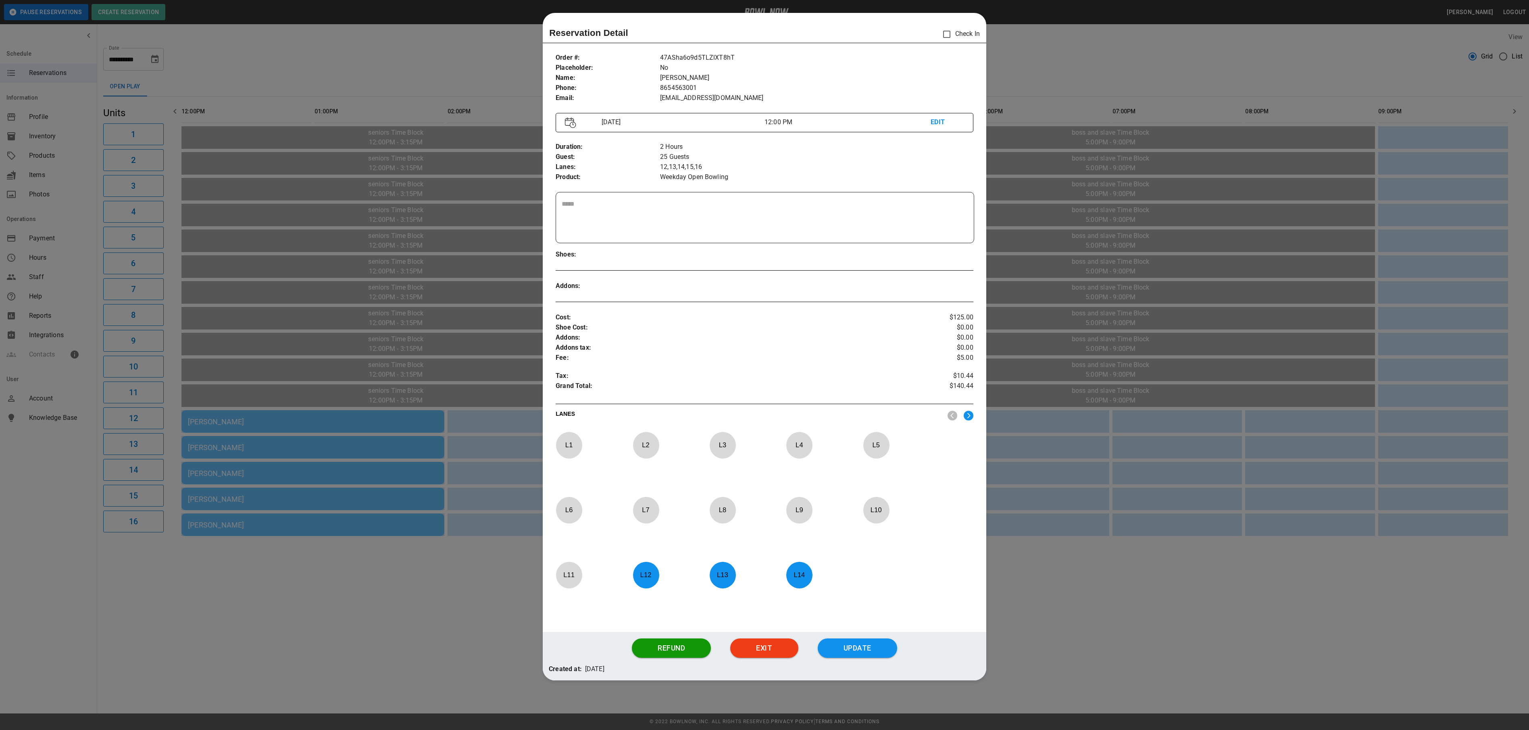 This screenshot has height=730, width=1529. What do you see at coordinates (569, 510) in the screenshot?
I see `p: L 6` at bounding box center [569, 510].